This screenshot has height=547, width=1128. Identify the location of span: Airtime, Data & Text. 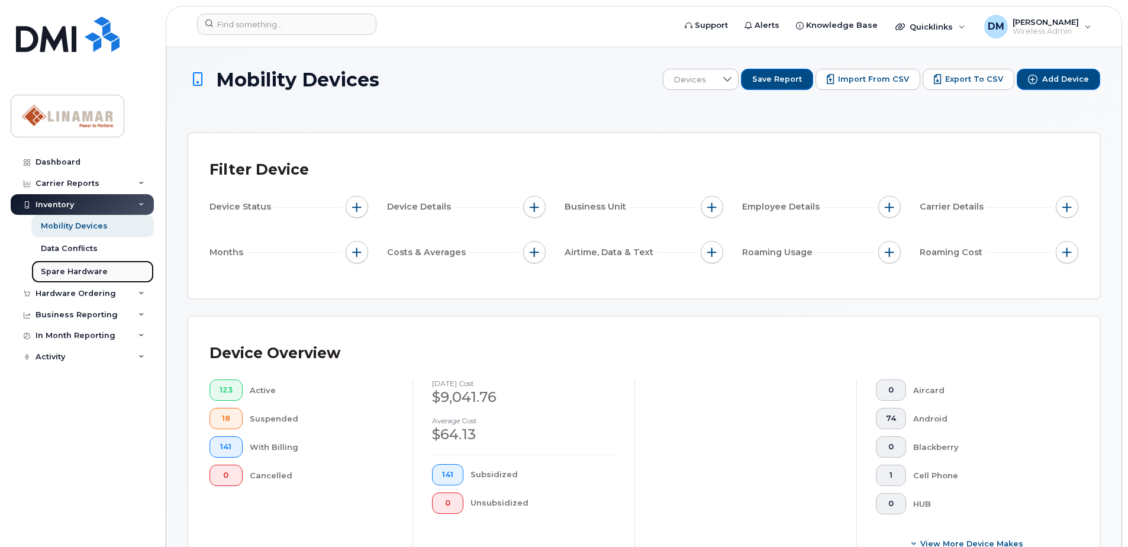
(611, 252).